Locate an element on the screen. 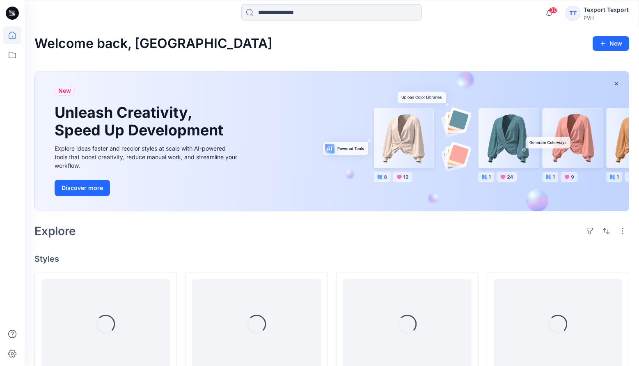  h2: Explore is located at coordinates (55, 231).